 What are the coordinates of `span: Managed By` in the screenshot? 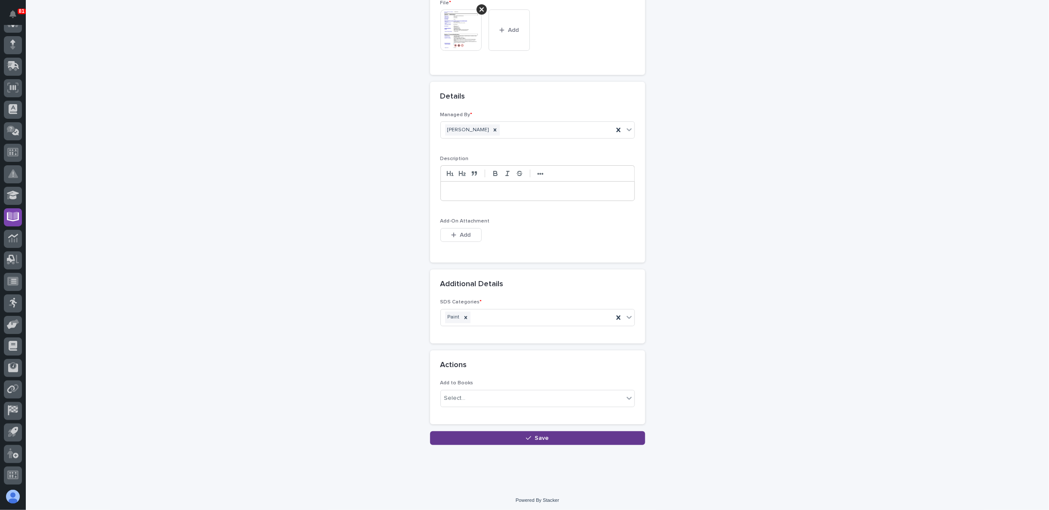 It's located at (456, 115).